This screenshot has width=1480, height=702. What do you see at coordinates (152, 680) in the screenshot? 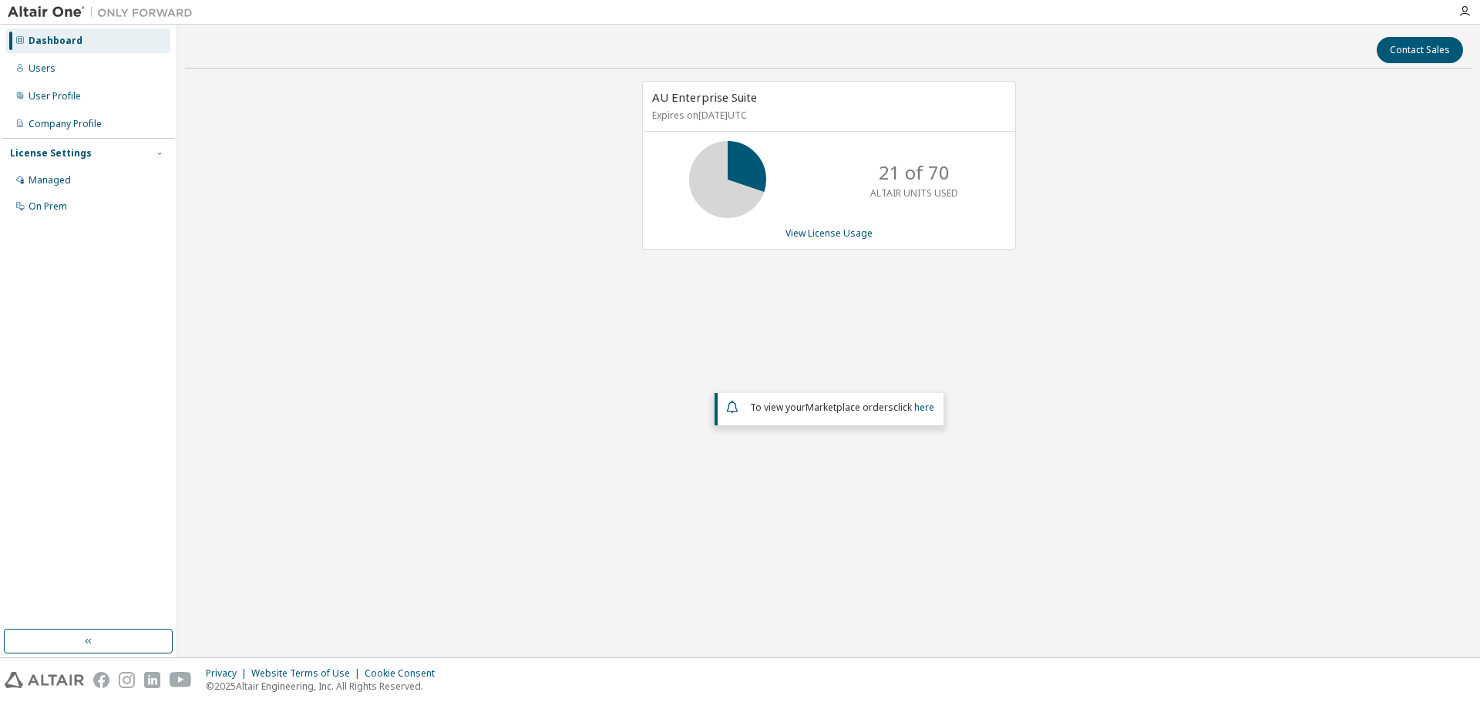
I see `img: linkedin.svg` at bounding box center [152, 680].